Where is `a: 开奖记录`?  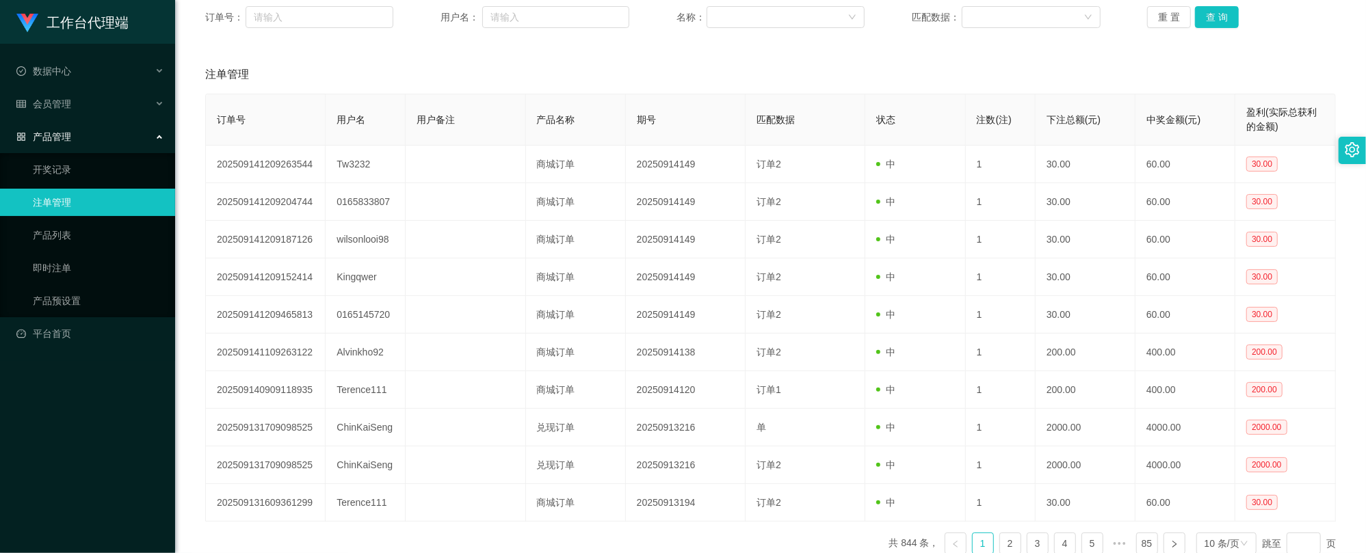
a: 开奖记录 is located at coordinates (99, 170).